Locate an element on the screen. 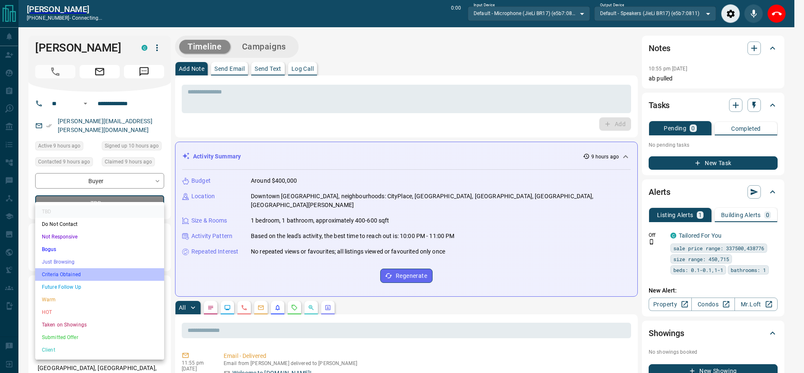  li: Do Not Contact is located at coordinates (100, 224).